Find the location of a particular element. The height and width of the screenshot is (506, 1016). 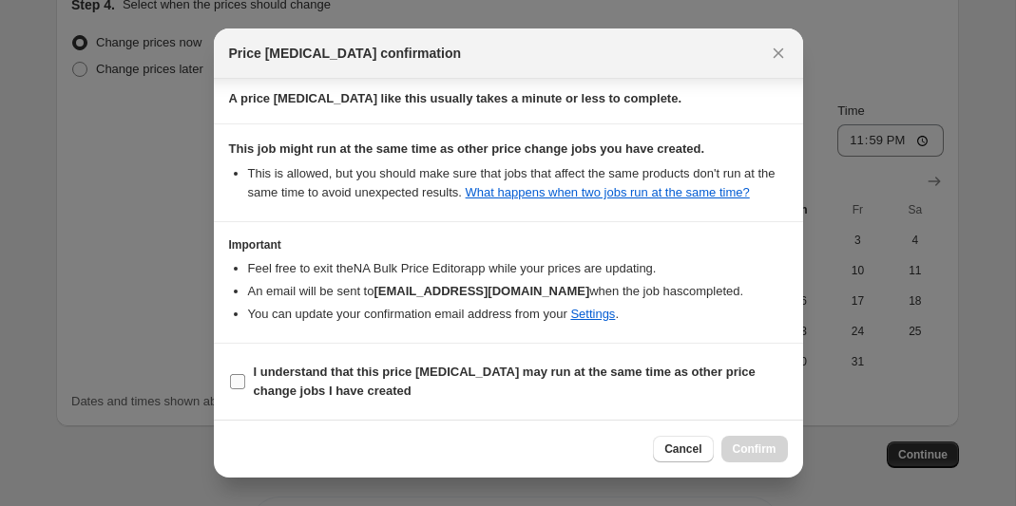

b: This job might run at the same time as other price change jobs you have created. is located at coordinates (466, 148).